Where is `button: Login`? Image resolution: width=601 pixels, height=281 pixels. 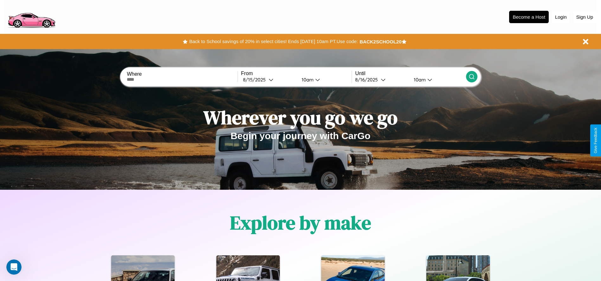
button: Login is located at coordinates (561, 17).